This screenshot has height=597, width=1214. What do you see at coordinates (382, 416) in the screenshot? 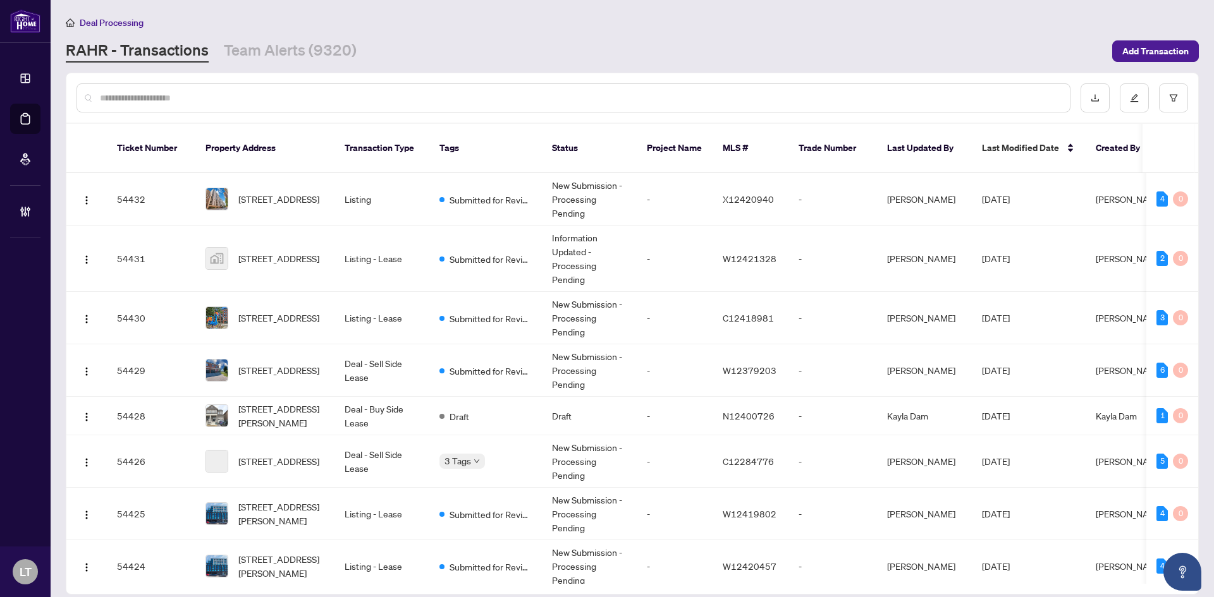
I see `td: Deal - Buy Side Lease` at bounding box center [382, 416].